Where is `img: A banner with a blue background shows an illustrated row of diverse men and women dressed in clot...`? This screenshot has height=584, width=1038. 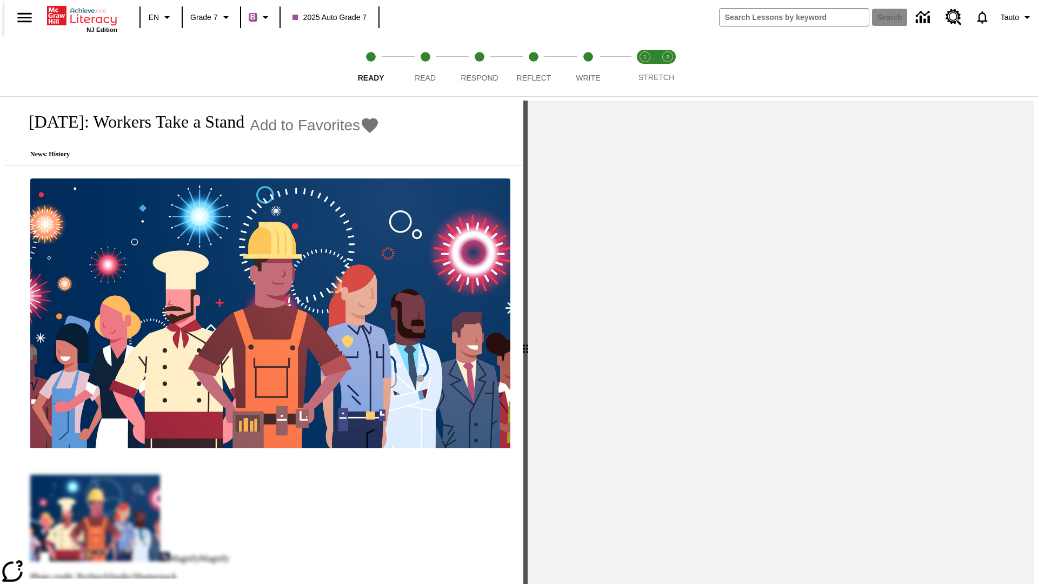
img: A banner with a blue background shows an illustrated row of diverse men and women dressed in clot... is located at coordinates (270, 314).